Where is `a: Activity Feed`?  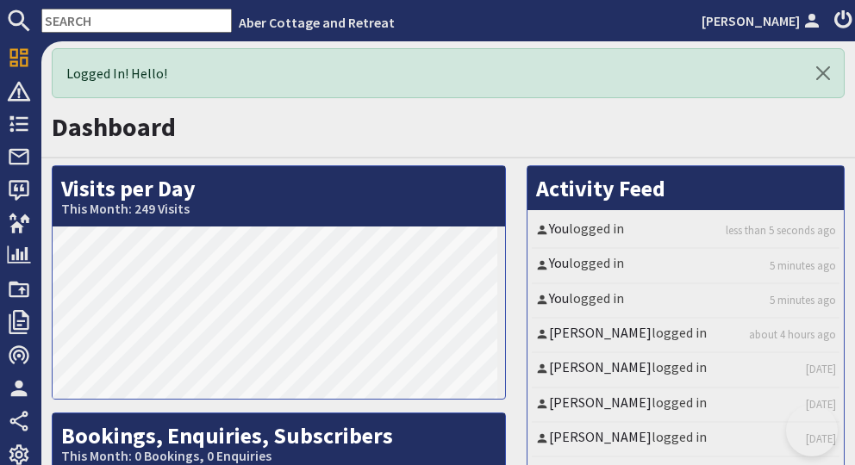 a: Activity Feed is located at coordinates (601, 188).